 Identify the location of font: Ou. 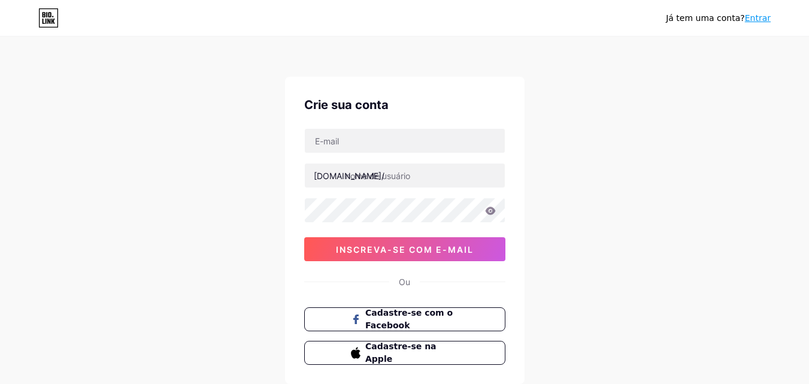
(404, 281).